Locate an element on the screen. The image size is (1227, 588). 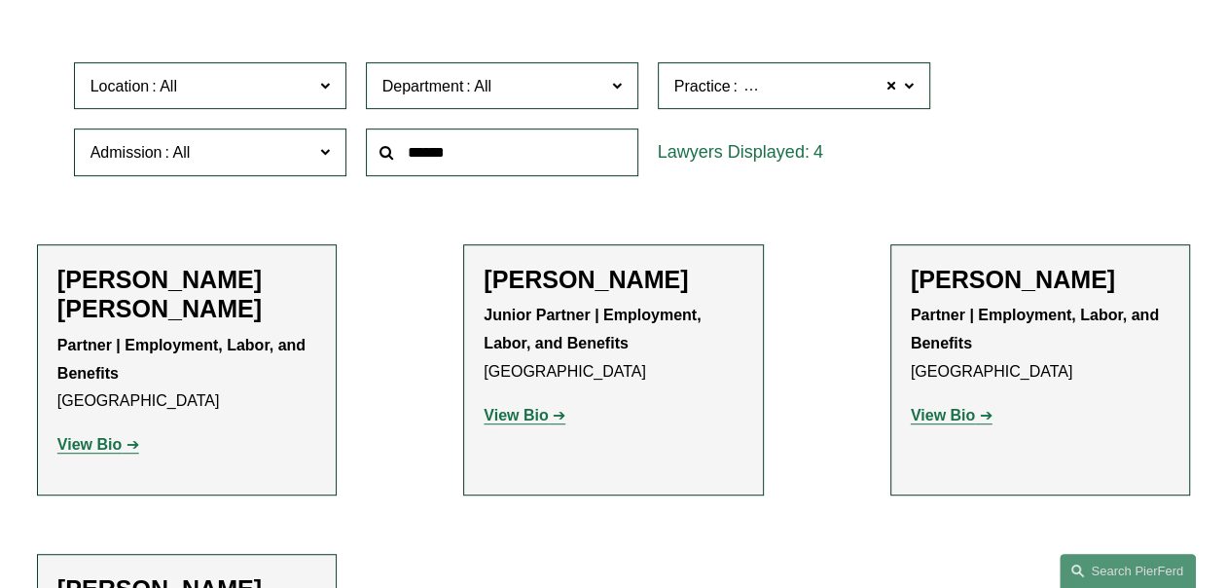
span: Admission is located at coordinates (127, 152).